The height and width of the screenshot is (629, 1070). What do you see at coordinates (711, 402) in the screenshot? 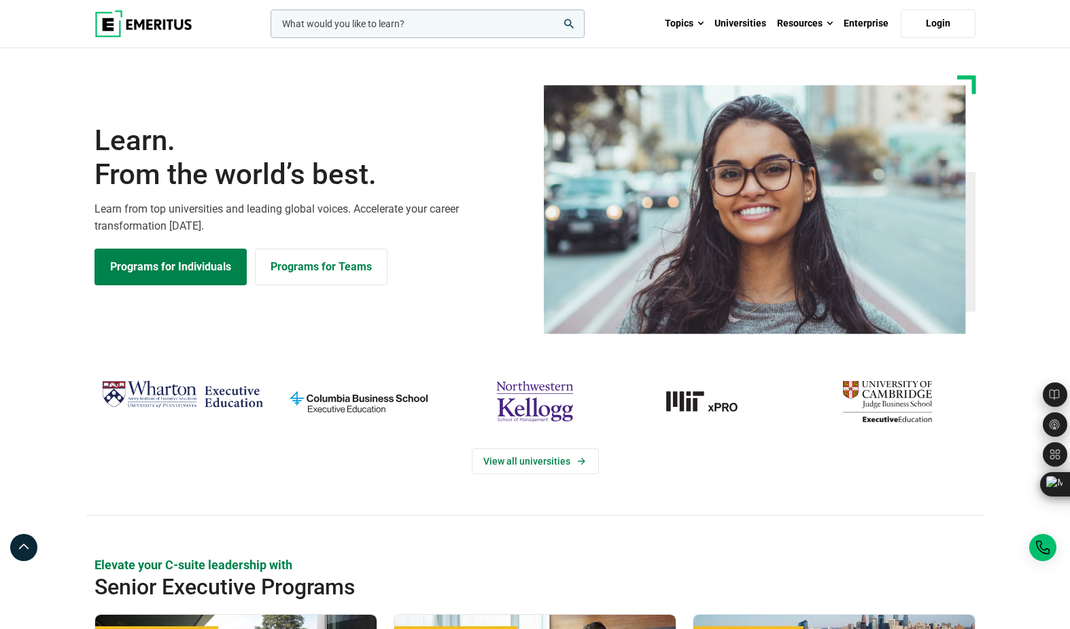
I see `img: MIT xPRO` at bounding box center [711, 402].